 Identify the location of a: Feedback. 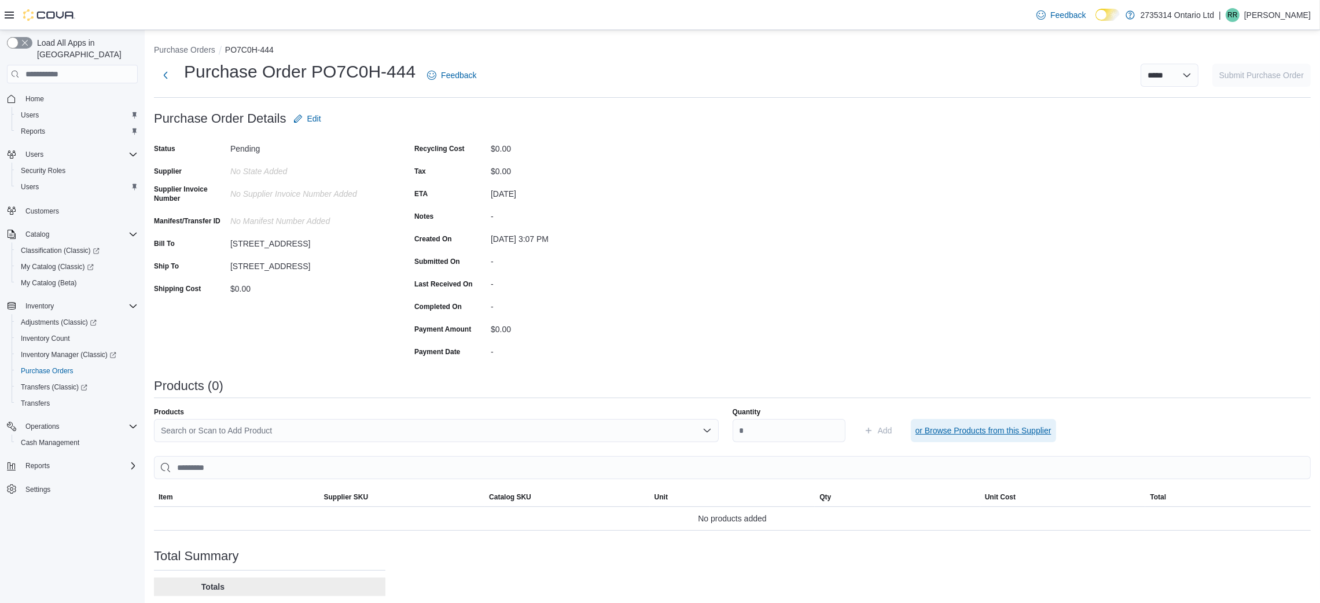
(451, 75).